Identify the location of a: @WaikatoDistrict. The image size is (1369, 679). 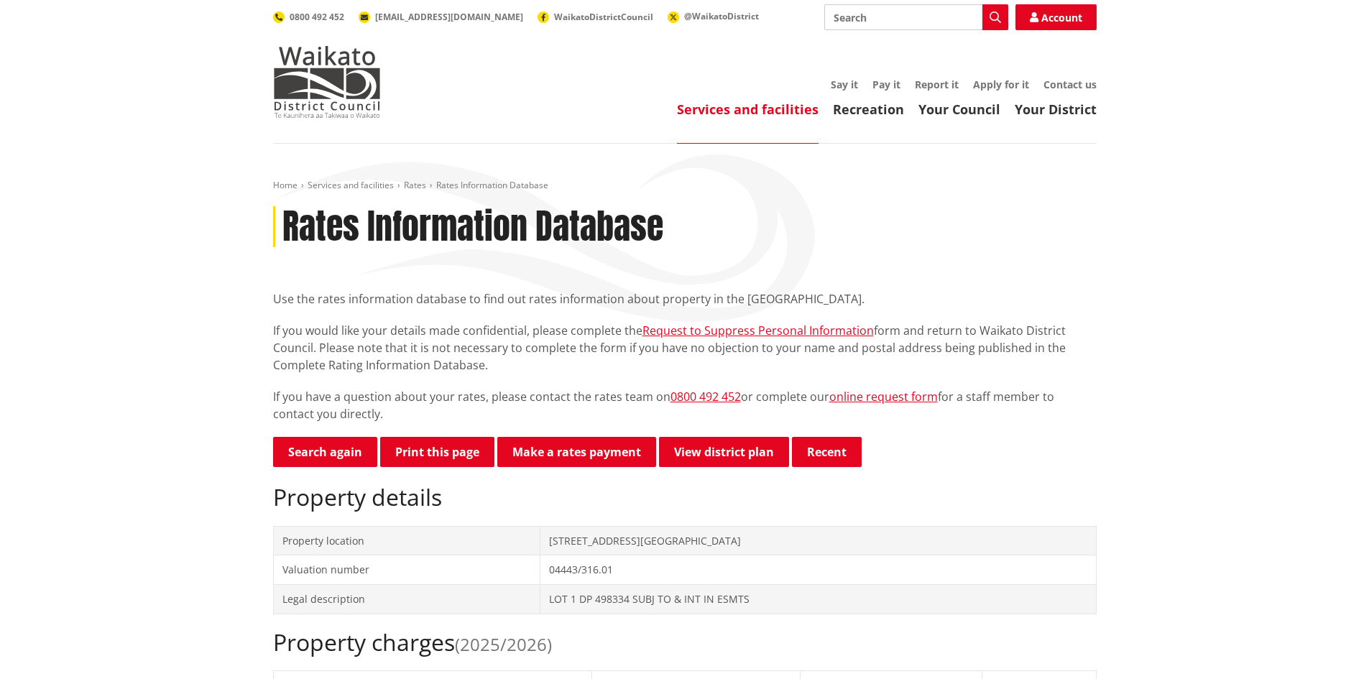
(713, 16).